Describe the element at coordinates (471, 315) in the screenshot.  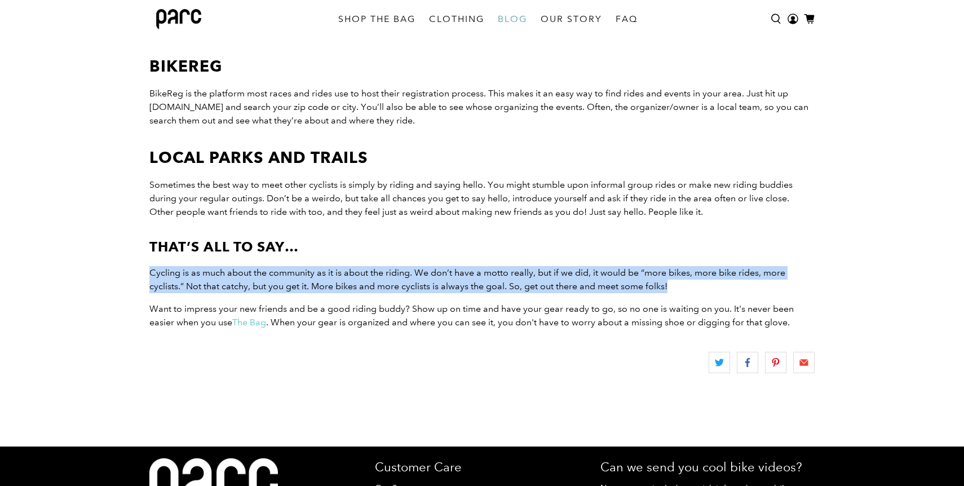
I see `span: Want to impress your new friends and be a good riding buddy? Show up on time and have your gear r...` at that location.